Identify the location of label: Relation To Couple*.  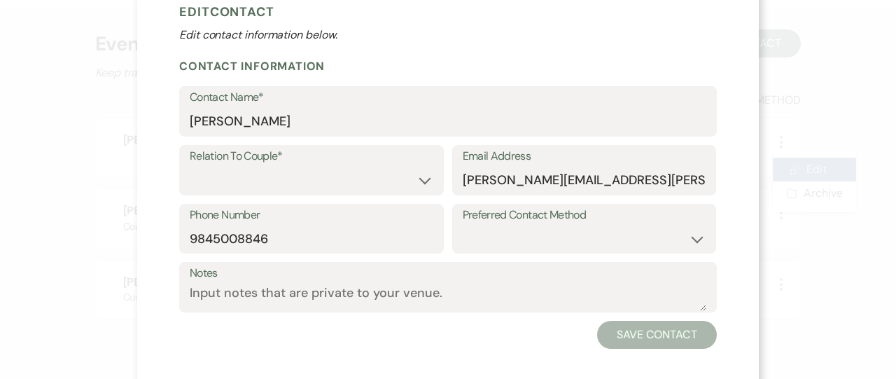
(312, 156).